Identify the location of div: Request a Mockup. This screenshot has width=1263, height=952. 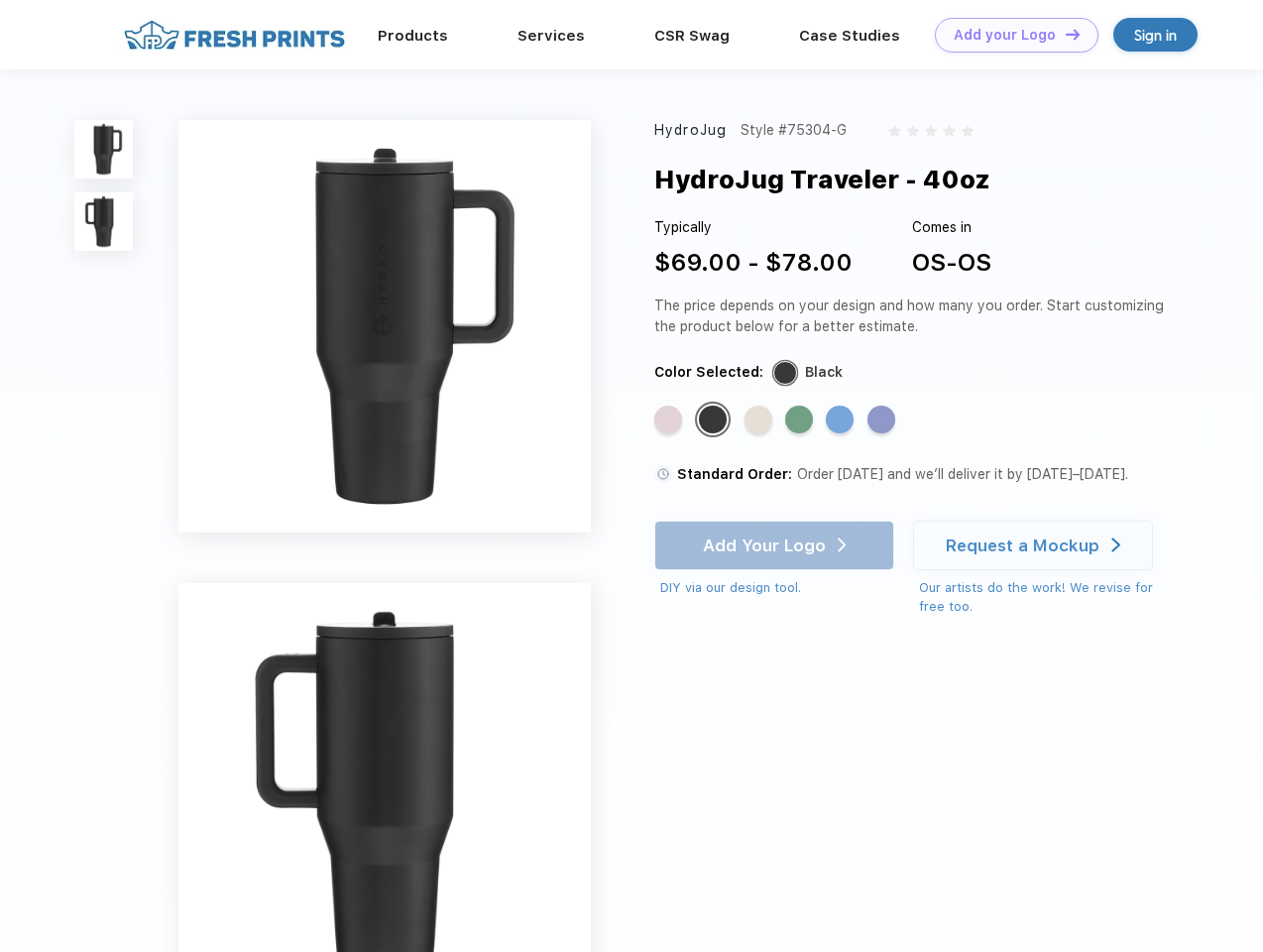
(1023, 545).